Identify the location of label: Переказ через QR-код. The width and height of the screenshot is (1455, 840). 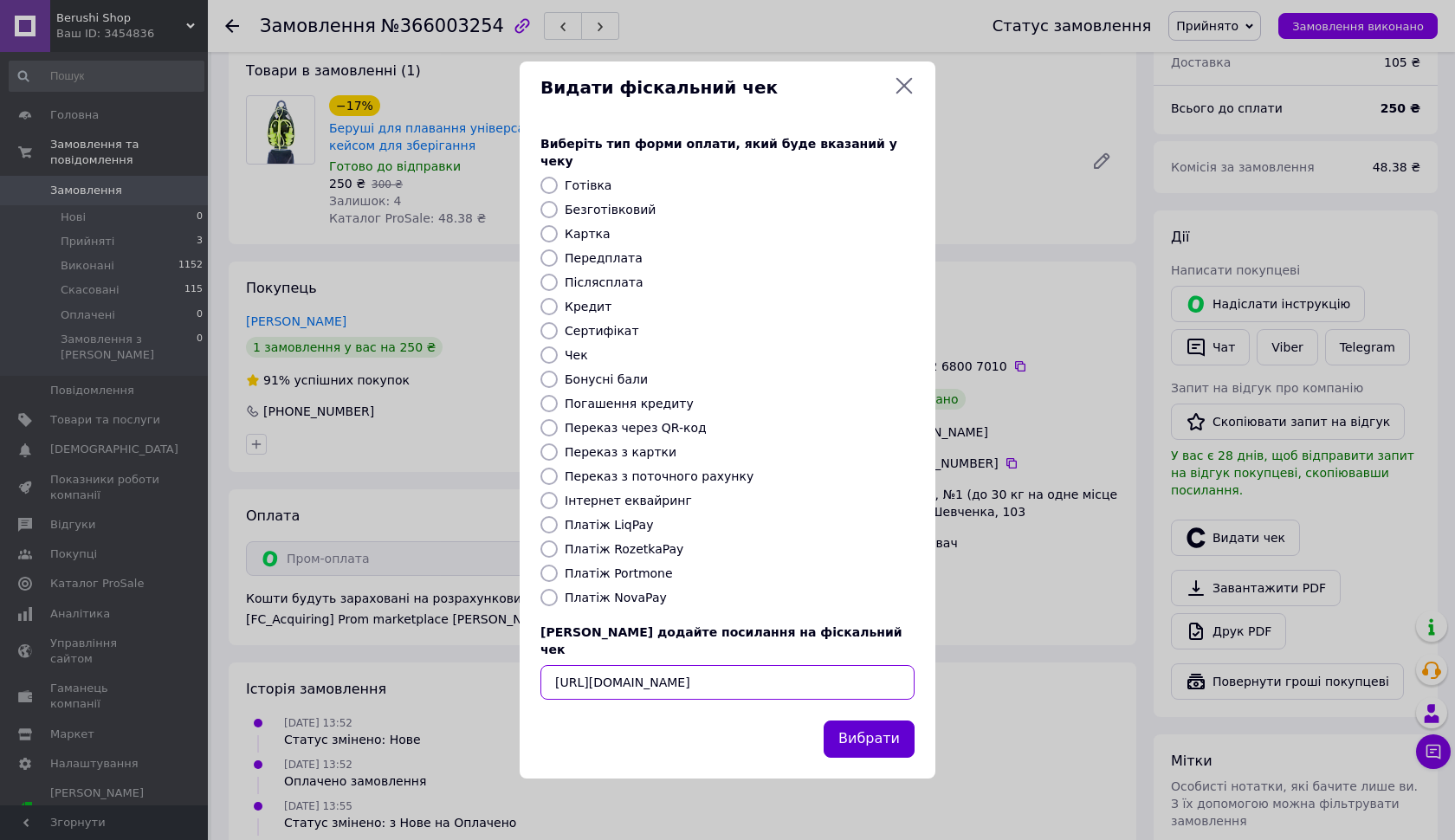
(635, 428).